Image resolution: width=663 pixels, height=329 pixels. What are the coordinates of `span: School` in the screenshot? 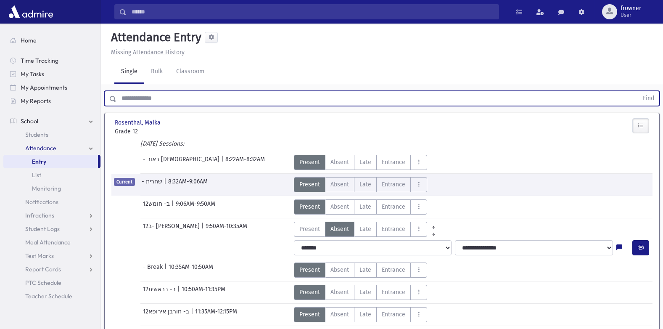 It's located at (29, 121).